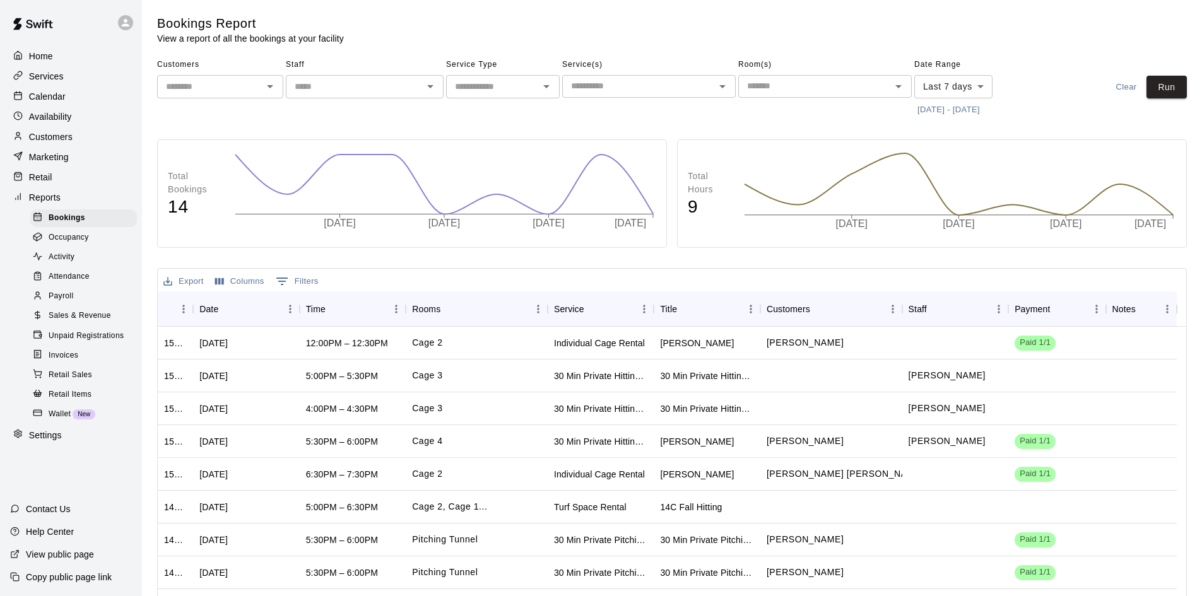 This screenshot has width=1202, height=596. What do you see at coordinates (71, 435) in the screenshot?
I see `div: Settings` at bounding box center [71, 435].